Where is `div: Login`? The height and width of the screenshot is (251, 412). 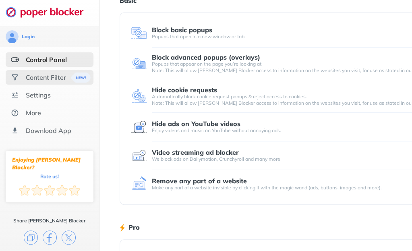 div: Login is located at coordinates (28, 37).